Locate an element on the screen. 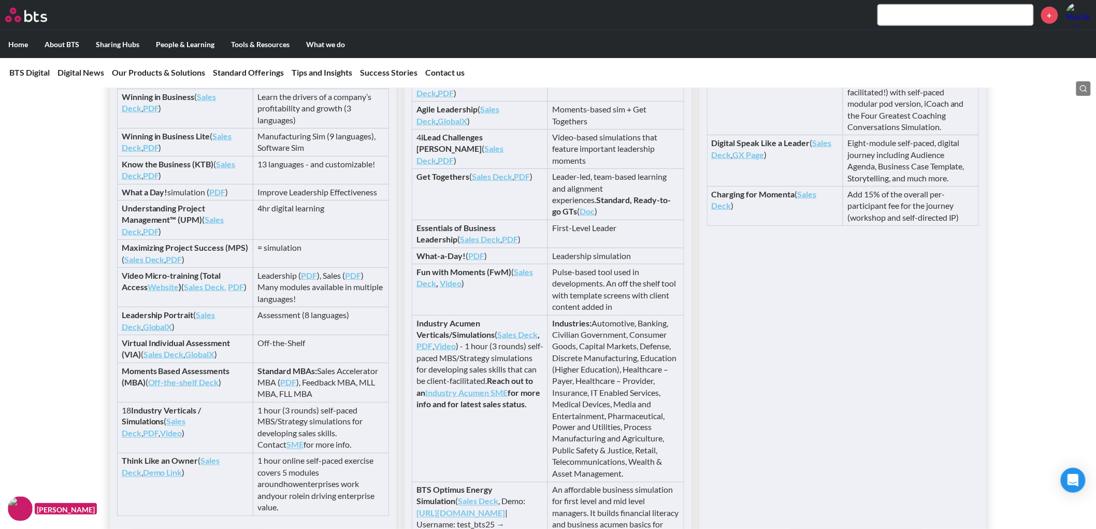 The width and height of the screenshot is (1096, 529). label: What we do is located at coordinates (325, 45).